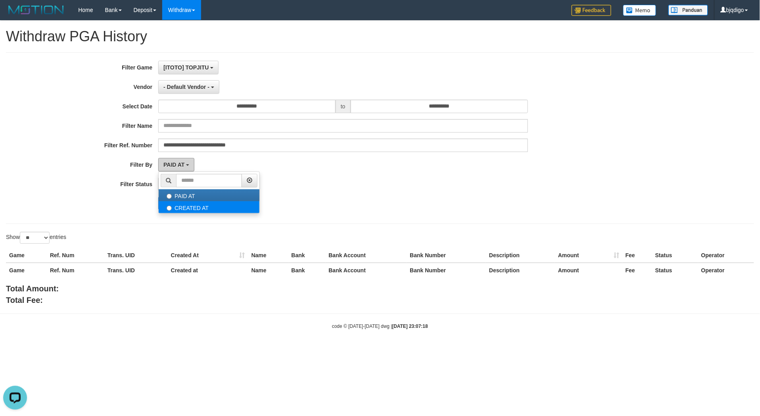 The width and height of the screenshot is (760, 416). I want to click on input: CREATED AT, so click(169, 208).